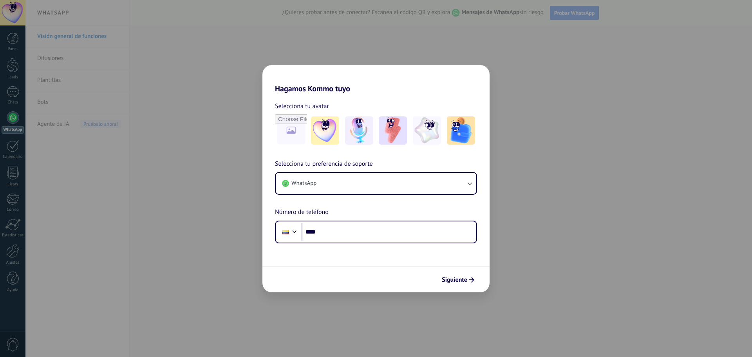 This screenshot has width=752, height=357. What do you see at coordinates (325, 130) in the screenshot?
I see `img: -1.jpeg` at bounding box center [325, 130].